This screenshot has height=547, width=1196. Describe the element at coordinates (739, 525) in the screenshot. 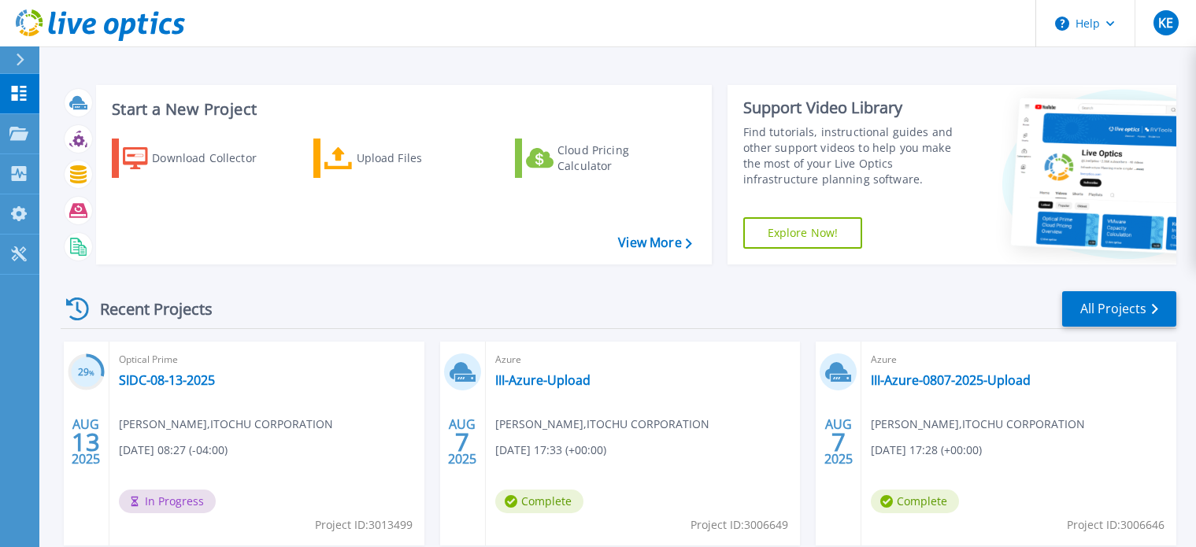

I see `span: Project ID: 3006649` at that location.